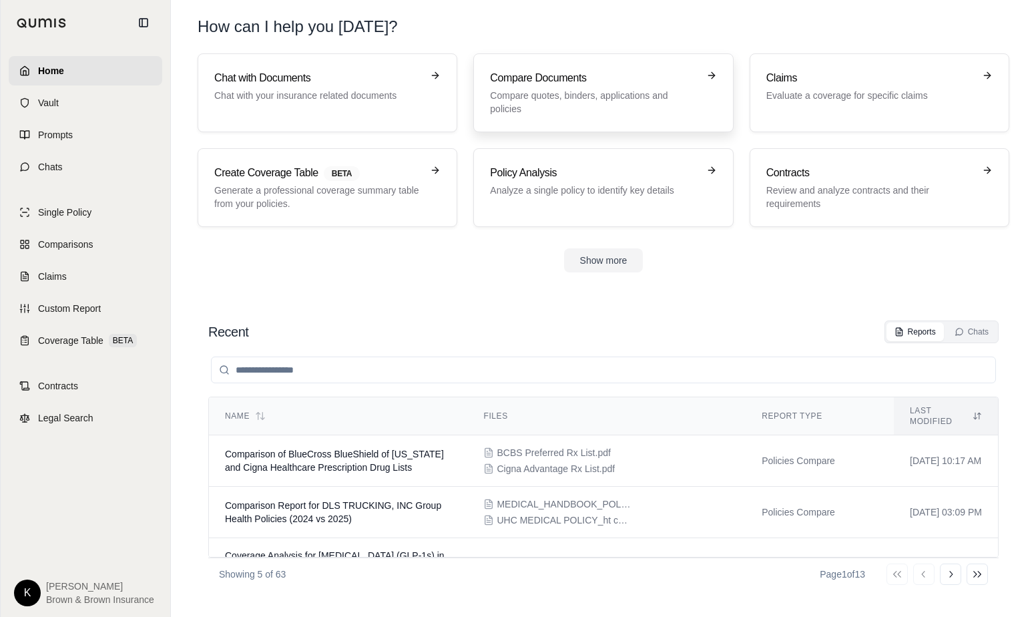  Describe the element at coordinates (972, 332) in the screenshot. I see `div: Chats` at that location.